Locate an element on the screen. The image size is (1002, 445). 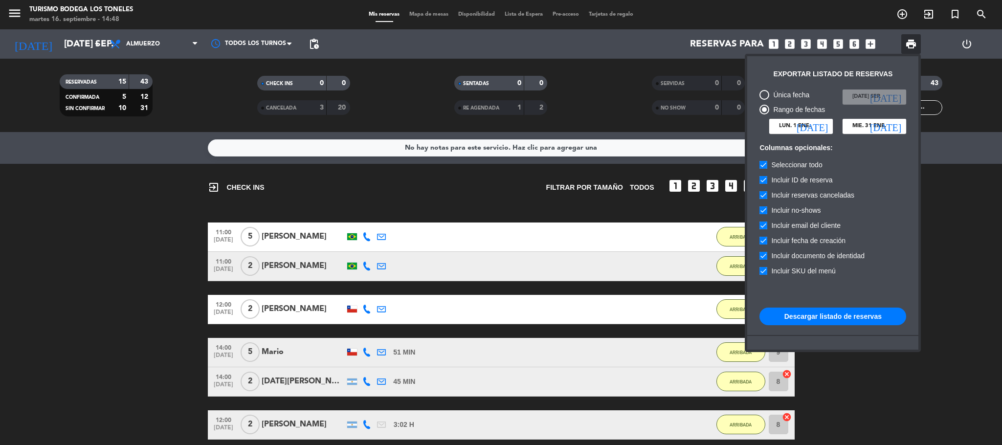
div: Única fecha is located at coordinates (790, 95).